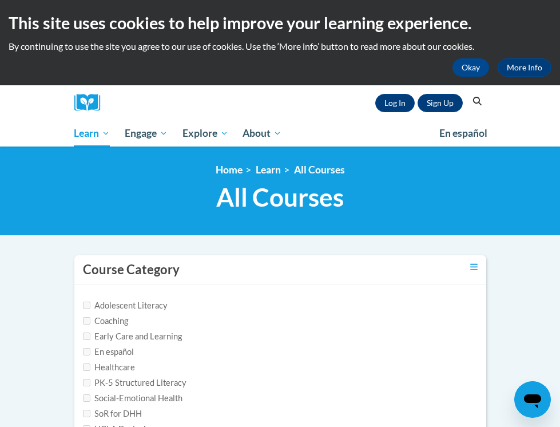  I want to click on a: More Info, so click(525, 68).